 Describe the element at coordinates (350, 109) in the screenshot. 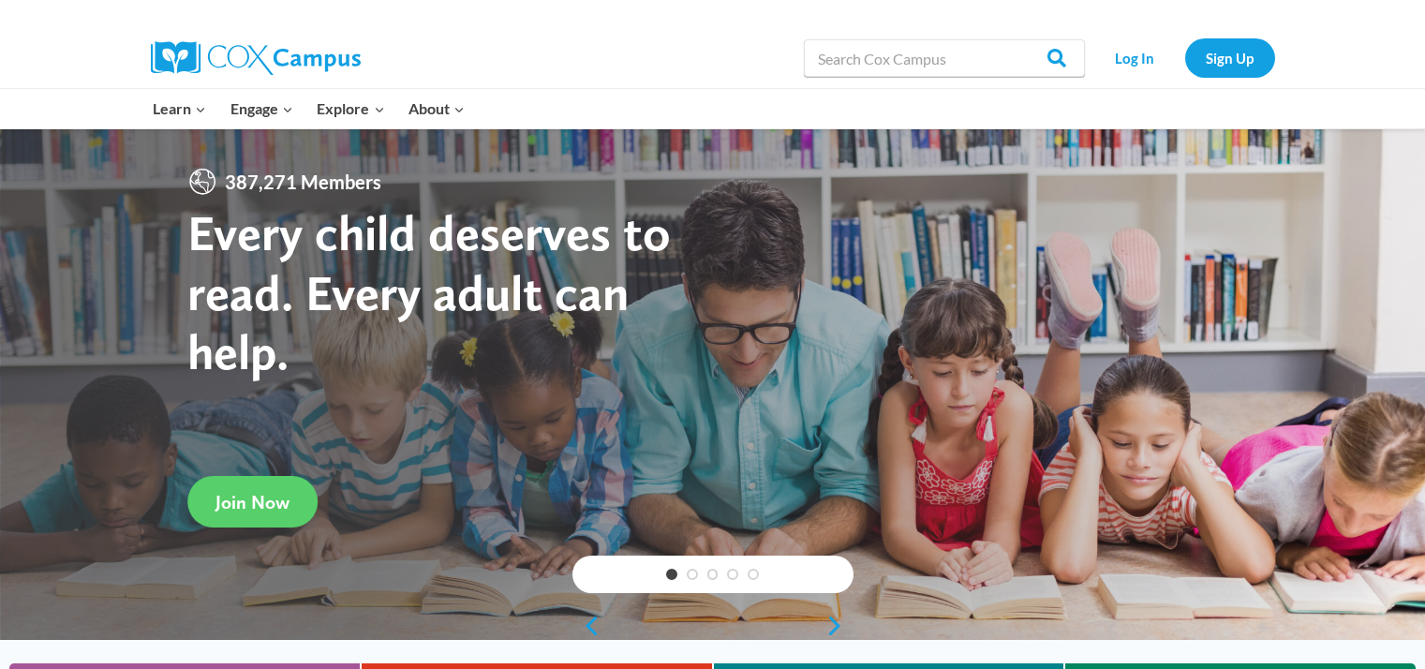

I see `span: Explore` at that location.